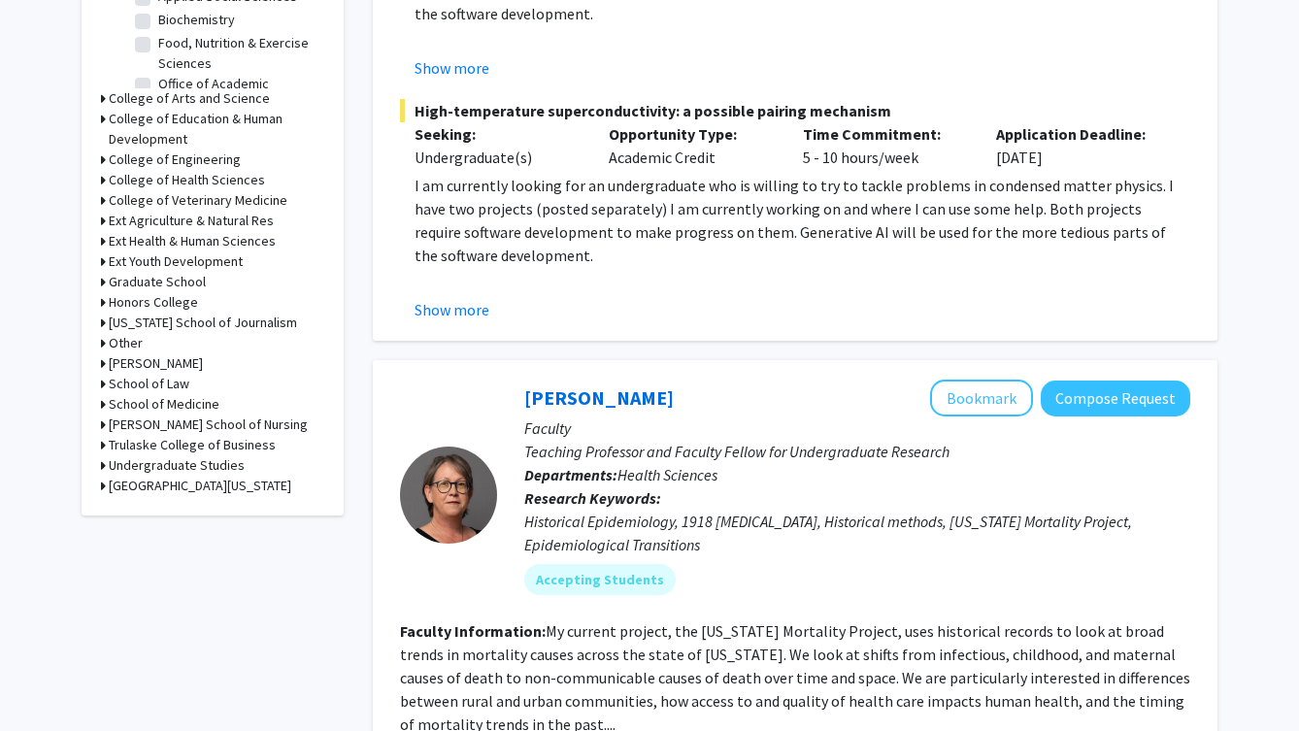 This screenshot has width=1299, height=731. I want to click on p: I am currently looking for an undergraduate who is willing to try to tackle problems in condensed..., so click(802, 220).